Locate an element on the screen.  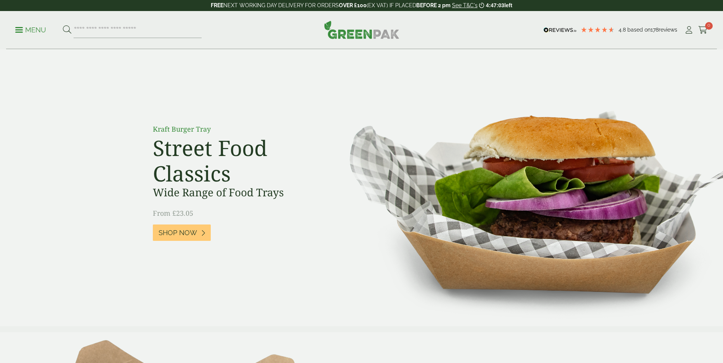
span: From £23.05 is located at coordinates (173, 213).